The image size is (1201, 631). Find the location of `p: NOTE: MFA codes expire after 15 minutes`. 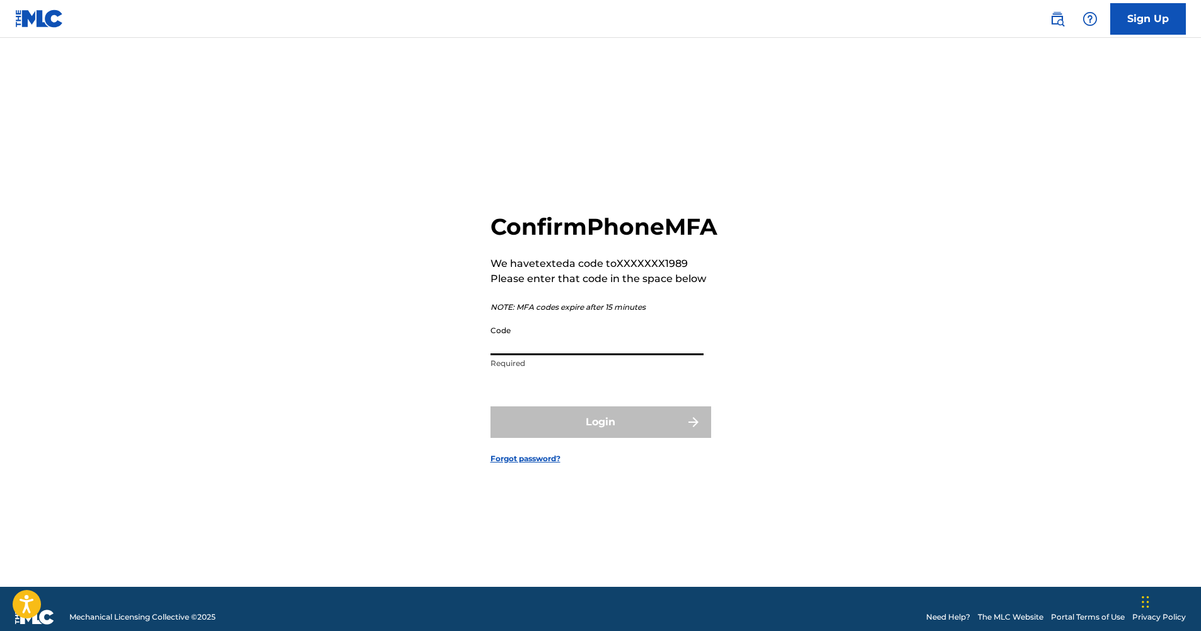

p: NOTE: MFA codes expire after 15 minutes is located at coordinates (604, 307).